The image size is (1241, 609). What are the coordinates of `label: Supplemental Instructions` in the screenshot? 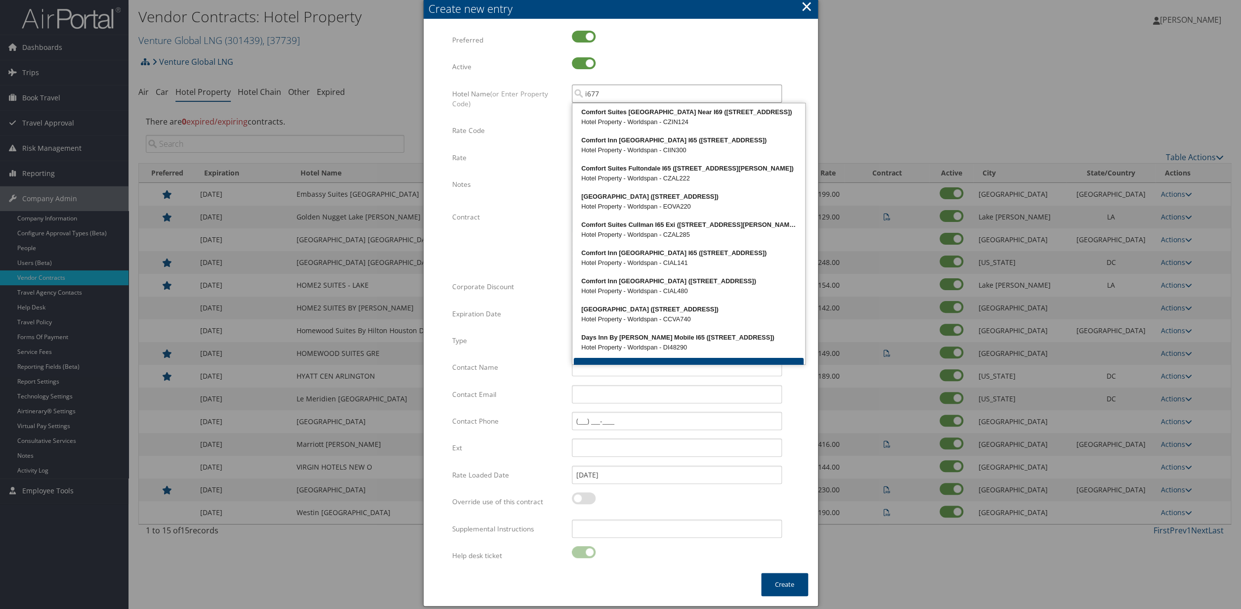 It's located at (507, 529).